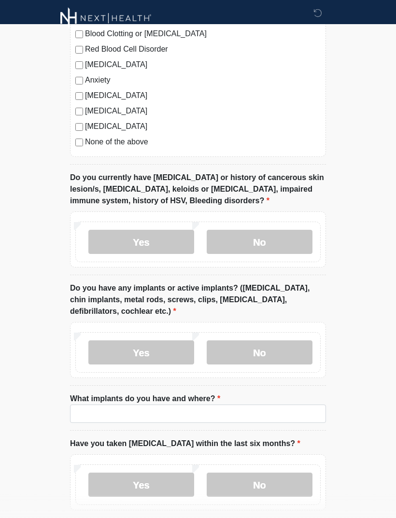  Describe the element at coordinates (203, 142) in the screenshot. I see `label: None of the above` at that location.